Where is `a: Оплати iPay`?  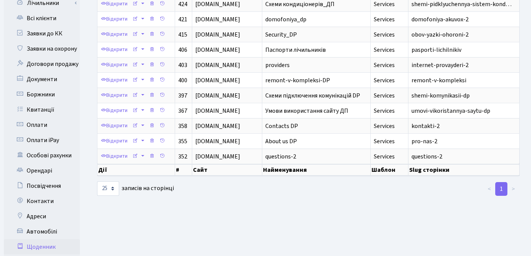
a: Оплати iPay is located at coordinates (42, 140).